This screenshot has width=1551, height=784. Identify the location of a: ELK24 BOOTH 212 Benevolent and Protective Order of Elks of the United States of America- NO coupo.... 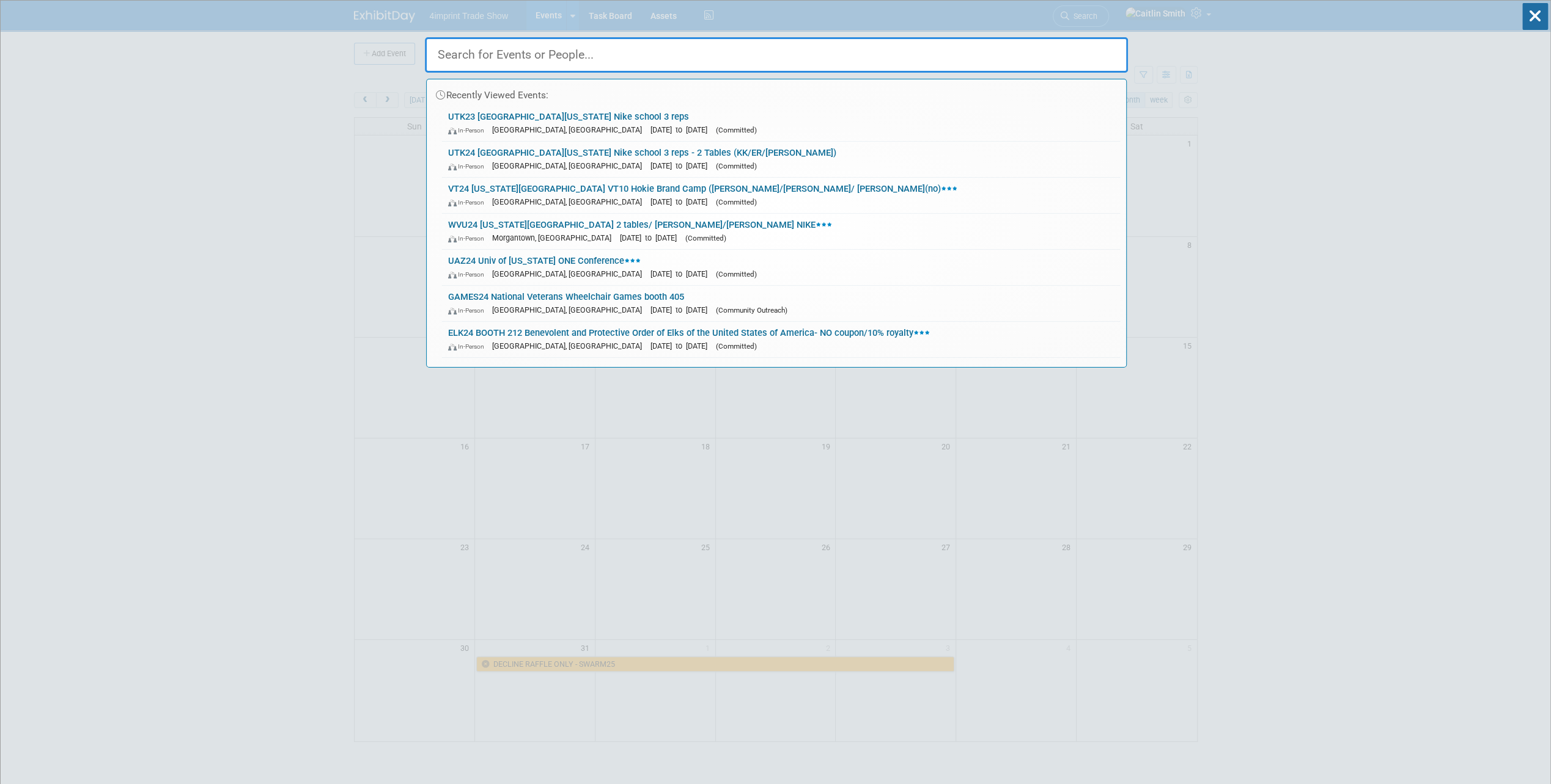
(780, 340).